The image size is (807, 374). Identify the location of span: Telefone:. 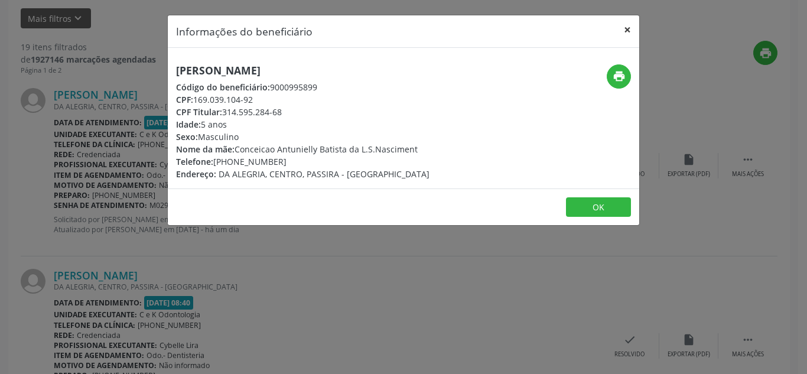
(194, 161).